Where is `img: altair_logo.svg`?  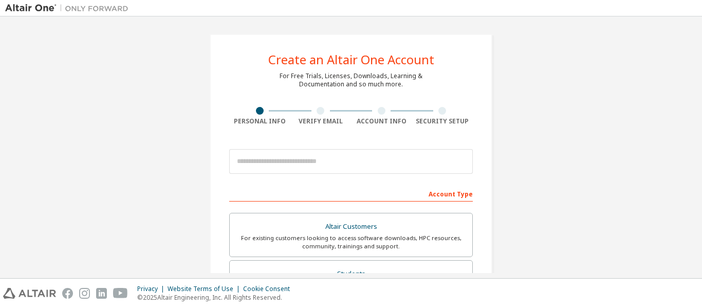
img: altair_logo.svg is located at coordinates (29, 293).